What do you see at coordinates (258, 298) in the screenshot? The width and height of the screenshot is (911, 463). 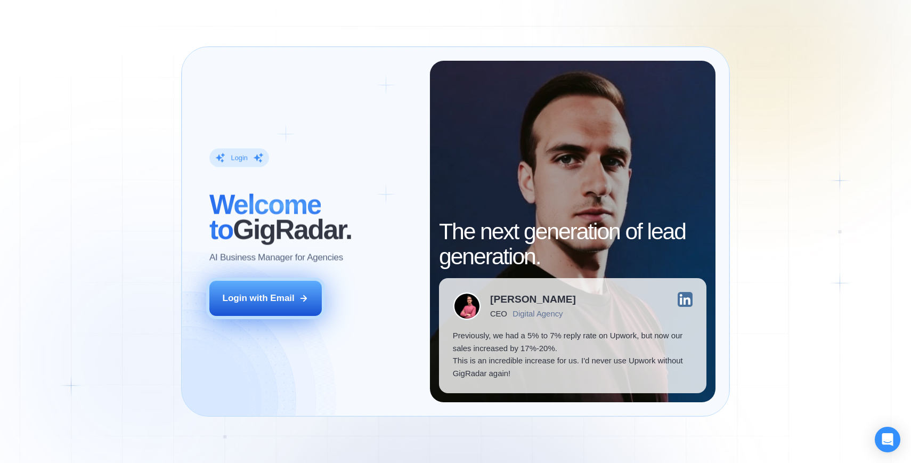 I see `div: Login with Email` at bounding box center [258, 298].